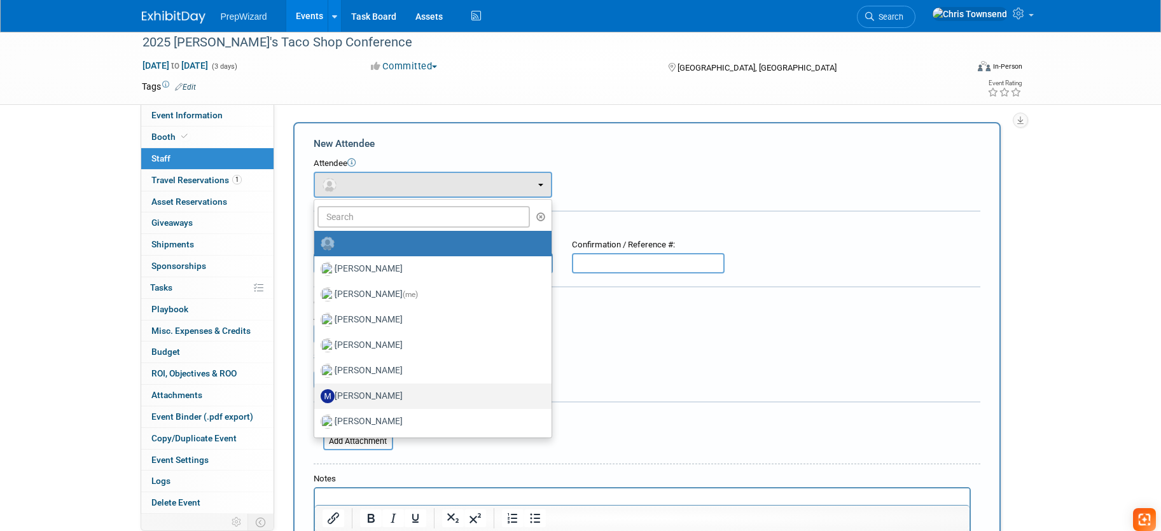  What do you see at coordinates (207, 288) in the screenshot?
I see `a: Tasks` at bounding box center [207, 288].